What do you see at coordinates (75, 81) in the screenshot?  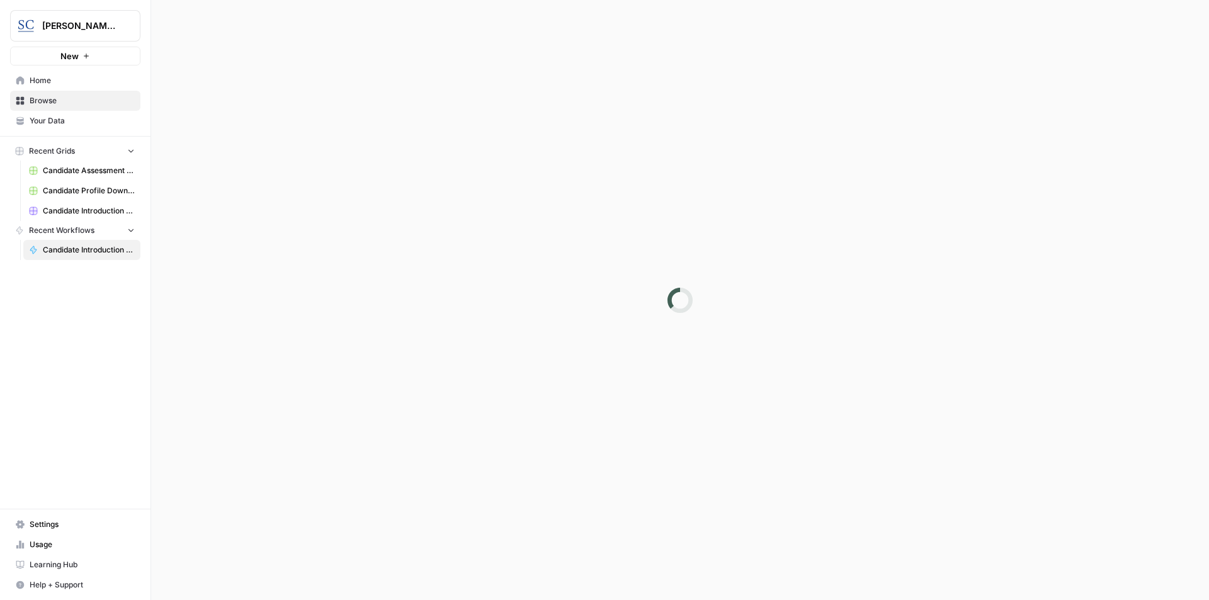 I see `a: Home` at bounding box center [75, 81].